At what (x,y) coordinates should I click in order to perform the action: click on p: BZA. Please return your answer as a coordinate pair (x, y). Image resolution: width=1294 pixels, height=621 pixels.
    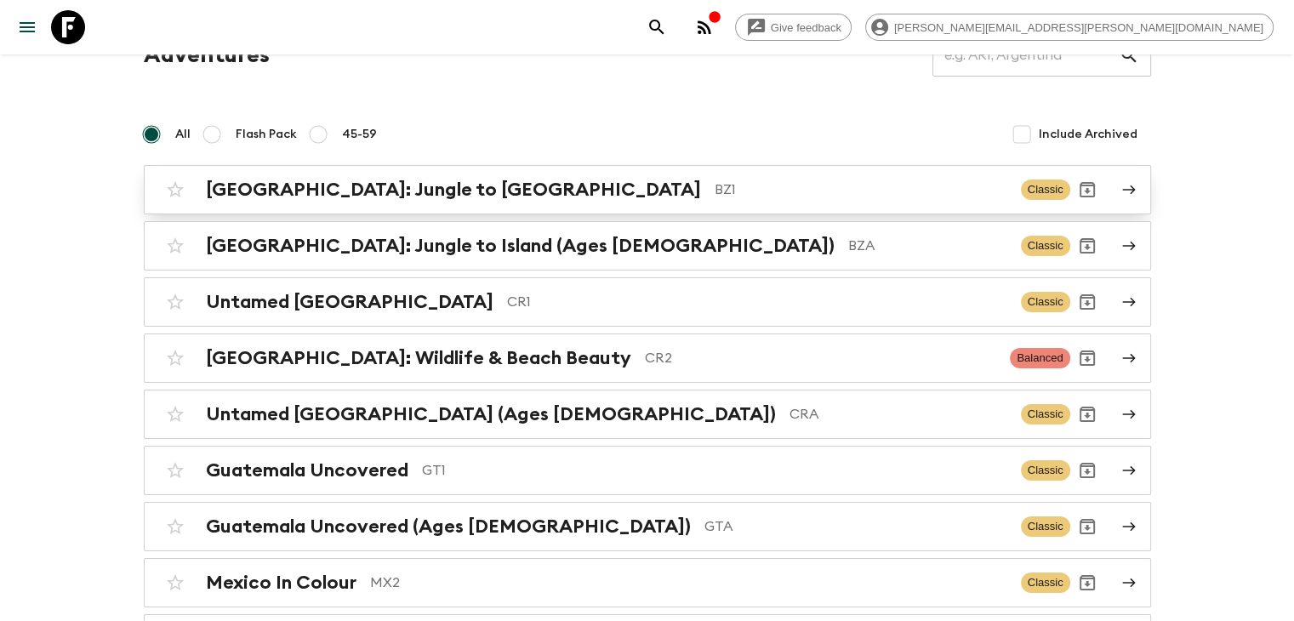
    Looking at the image, I should click on (927, 246).